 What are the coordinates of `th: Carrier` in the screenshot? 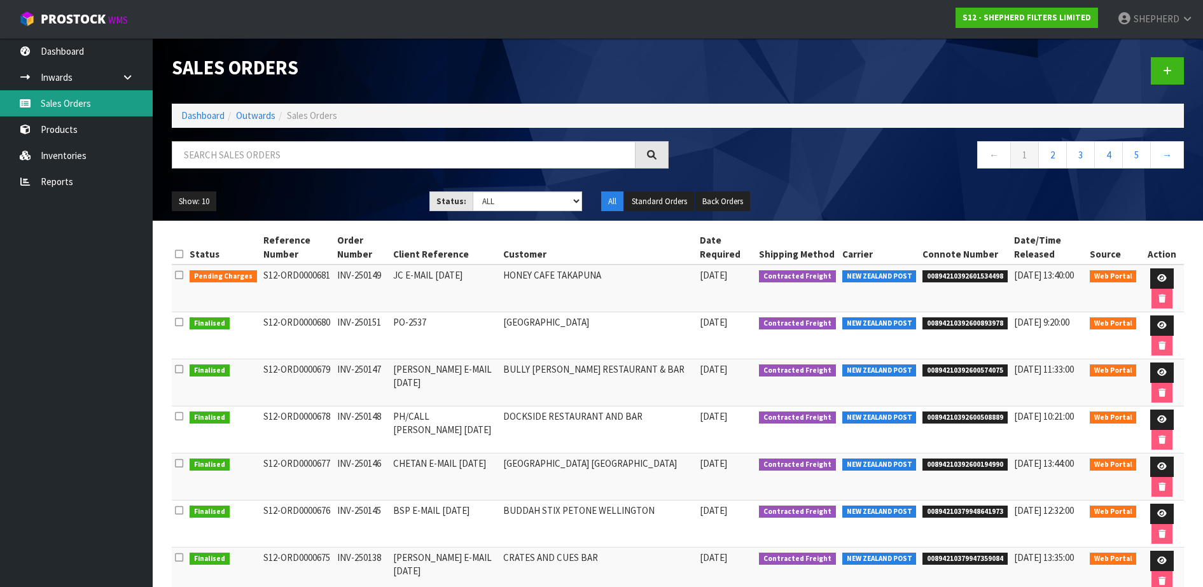 It's located at (879, 247).